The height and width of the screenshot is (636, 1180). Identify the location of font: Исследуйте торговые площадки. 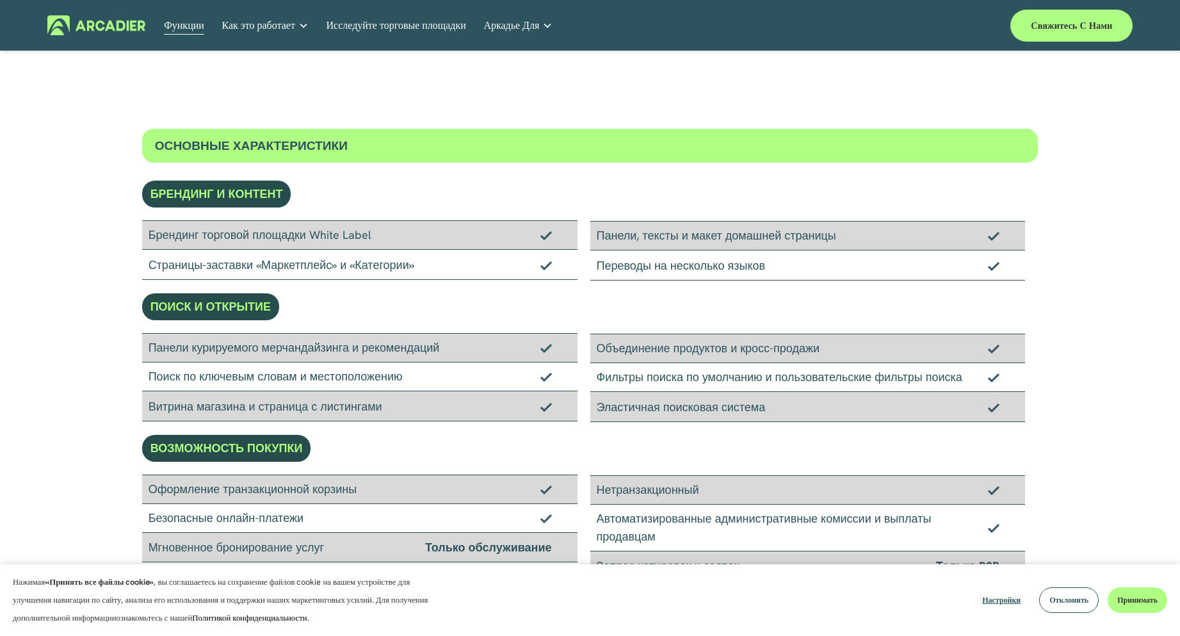
(396, 25).